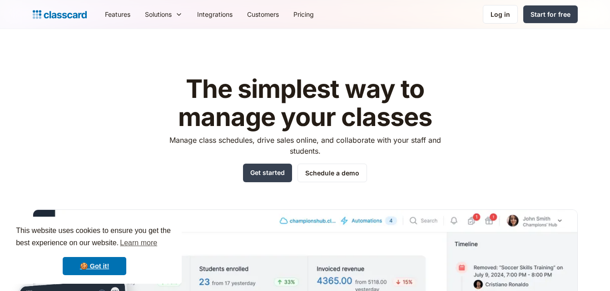  Describe the element at coordinates (94, 266) in the screenshot. I see `a: dismiss cookie message` at that location.